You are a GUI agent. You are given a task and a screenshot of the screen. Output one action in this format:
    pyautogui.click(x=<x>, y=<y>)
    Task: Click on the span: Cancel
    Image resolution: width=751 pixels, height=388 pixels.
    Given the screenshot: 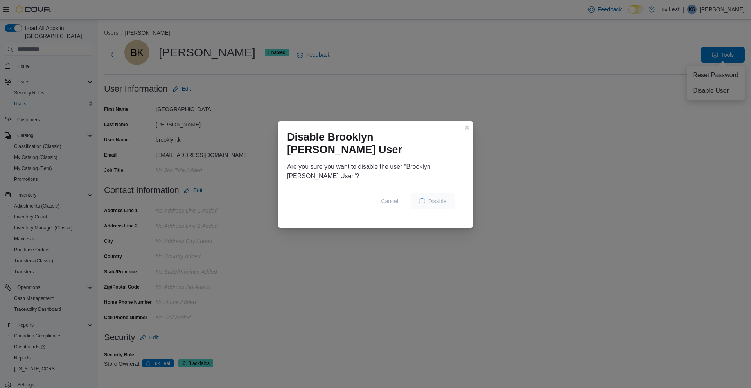 What is the action you would take?
    pyautogui.click(x=390, y=201)
    